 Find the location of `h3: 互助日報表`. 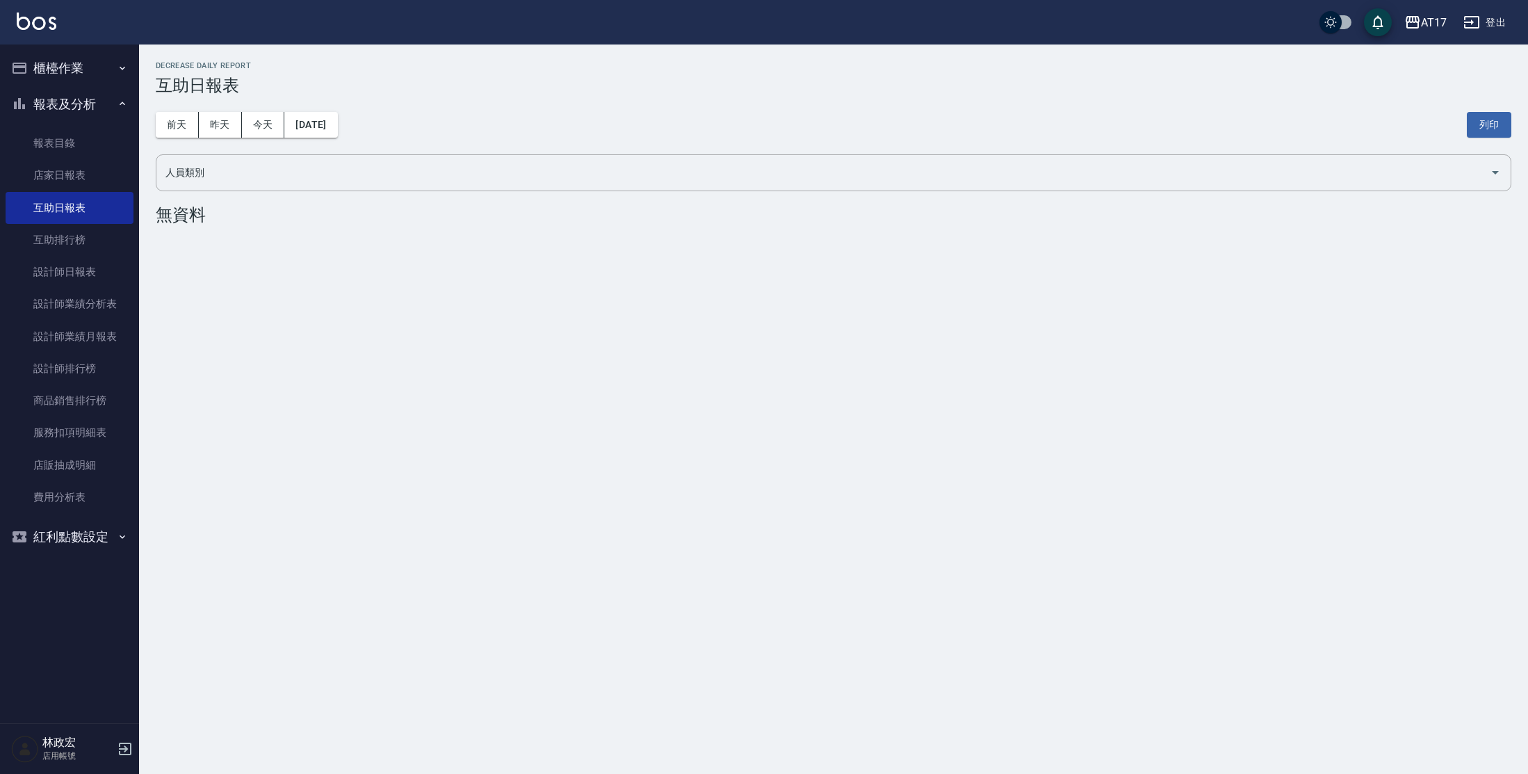

h3: 互助日報表 is located at coordinates (834, 86).